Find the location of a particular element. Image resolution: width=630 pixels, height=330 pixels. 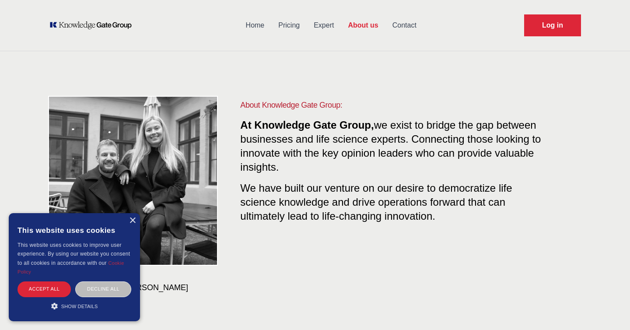

div: Widget de chat is located at coordinates (608, 309).